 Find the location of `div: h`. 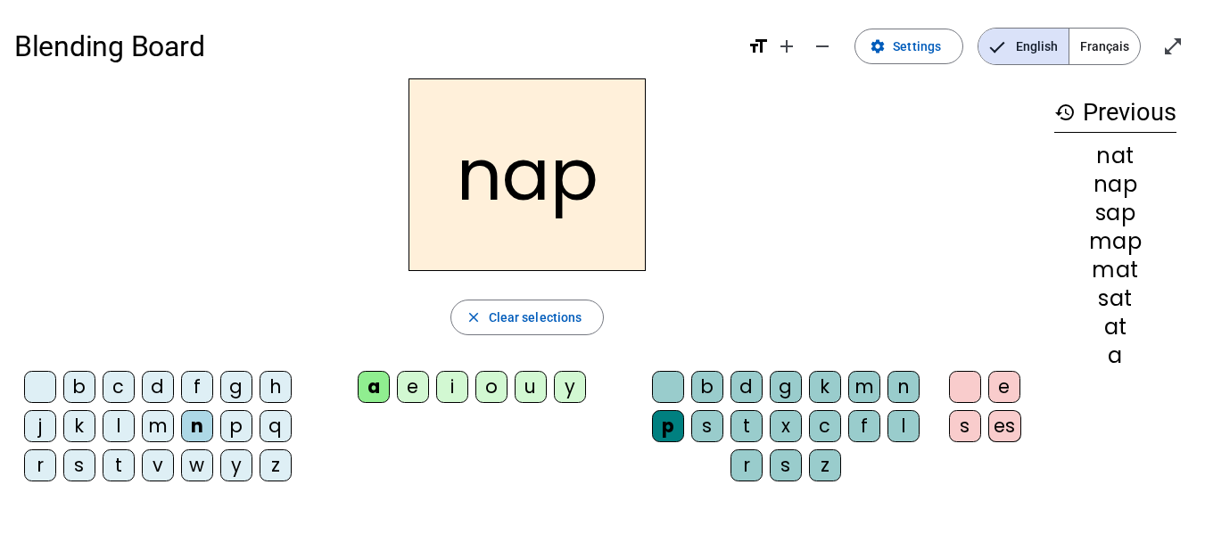

div: h is located at coordinates (276, 387).